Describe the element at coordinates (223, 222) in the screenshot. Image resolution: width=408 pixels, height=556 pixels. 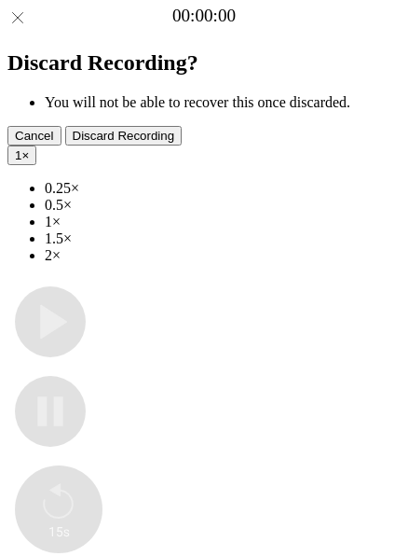
I see `li: 1×` at that location.